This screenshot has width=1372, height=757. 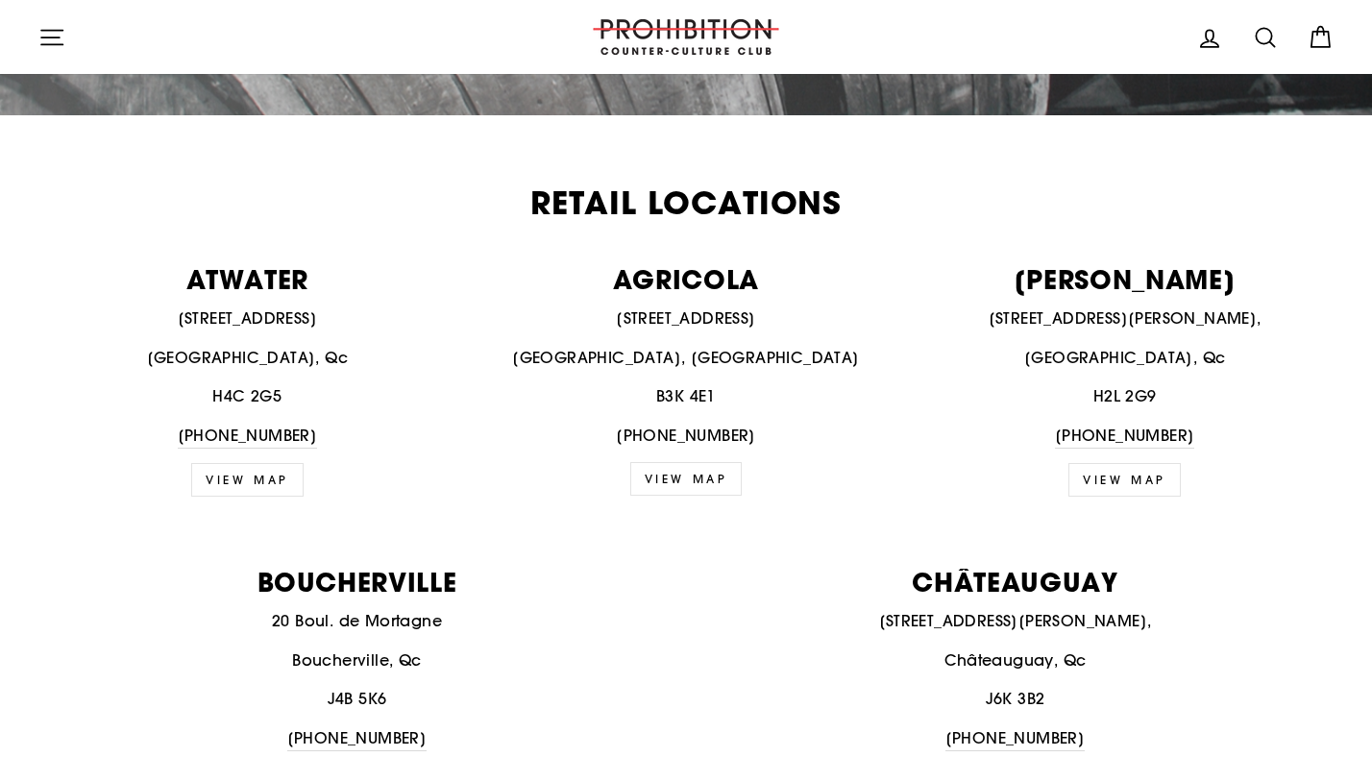 I want to click on p: CHÂTEAUGUAY, so click(x=1014, y=581).